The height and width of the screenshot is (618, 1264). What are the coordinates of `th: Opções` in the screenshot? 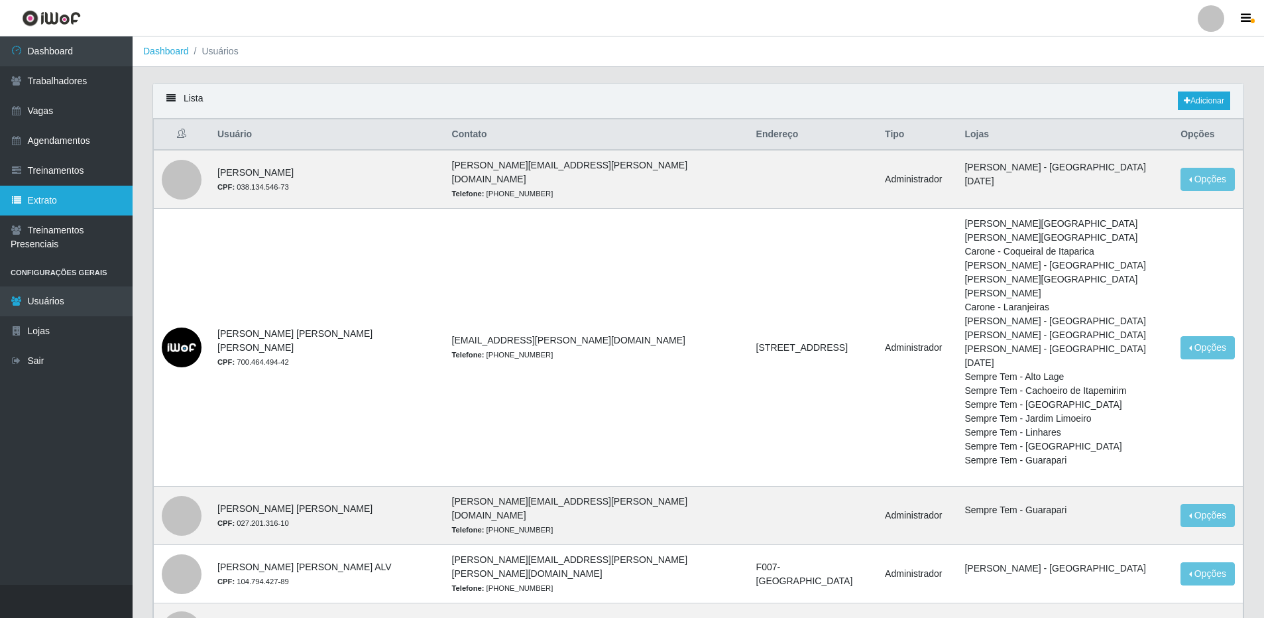 It's located at (1208, 135).